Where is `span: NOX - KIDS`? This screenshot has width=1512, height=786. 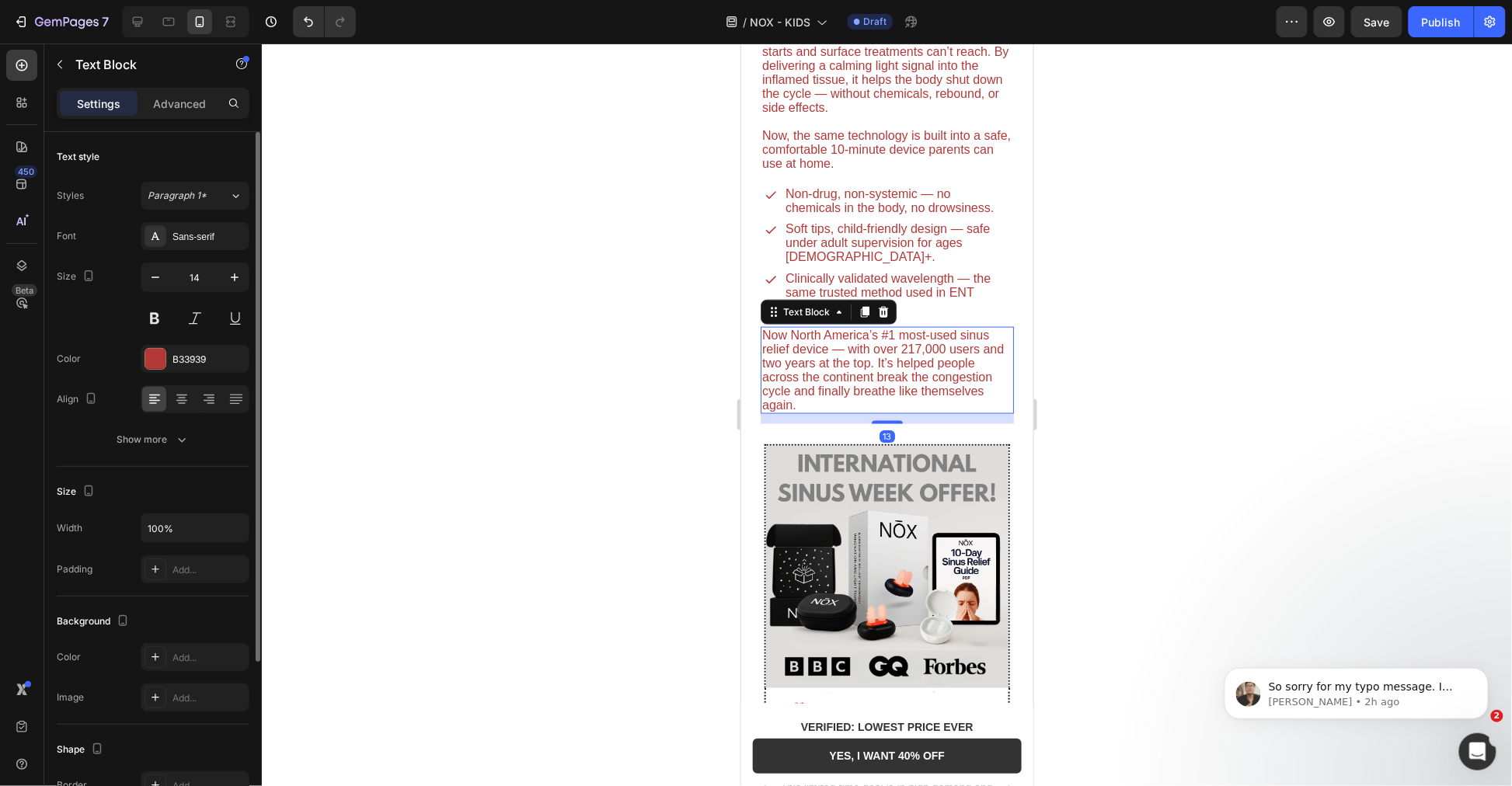 span: NOX - KIDS is located at coordinates (780, 21).